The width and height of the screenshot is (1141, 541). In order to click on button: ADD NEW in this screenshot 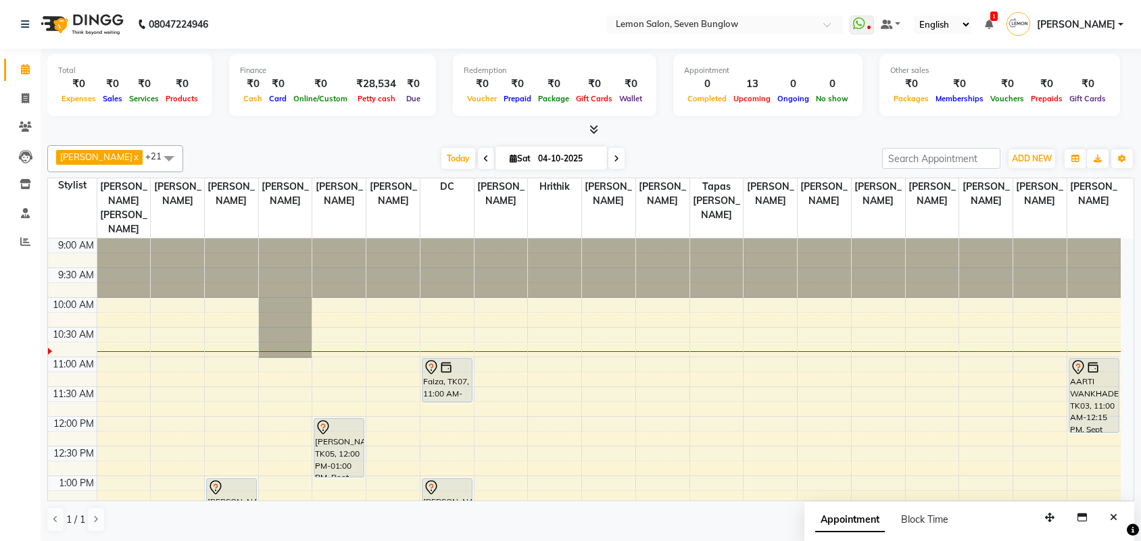, I will do `click(1031, 159)`.